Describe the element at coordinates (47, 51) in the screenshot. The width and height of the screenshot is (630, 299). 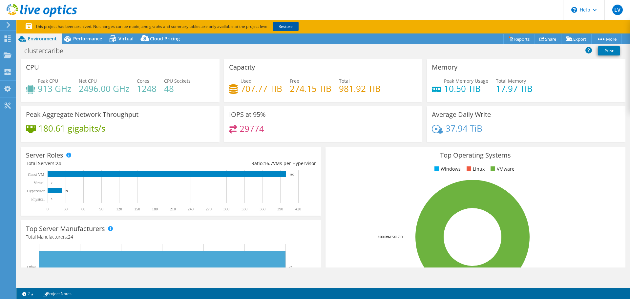
I see `h1: clustercaribe` at that location.